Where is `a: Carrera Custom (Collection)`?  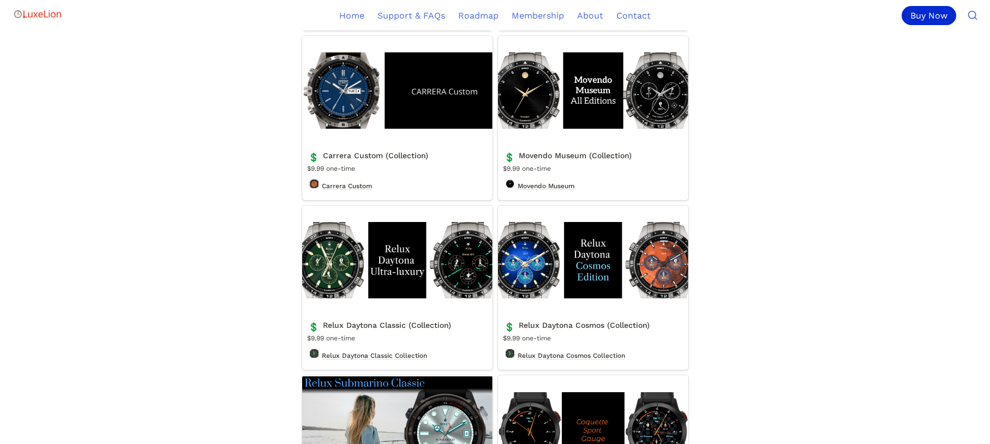 a: Carrera Custom (Collection) is located at coordinates (397, 118).